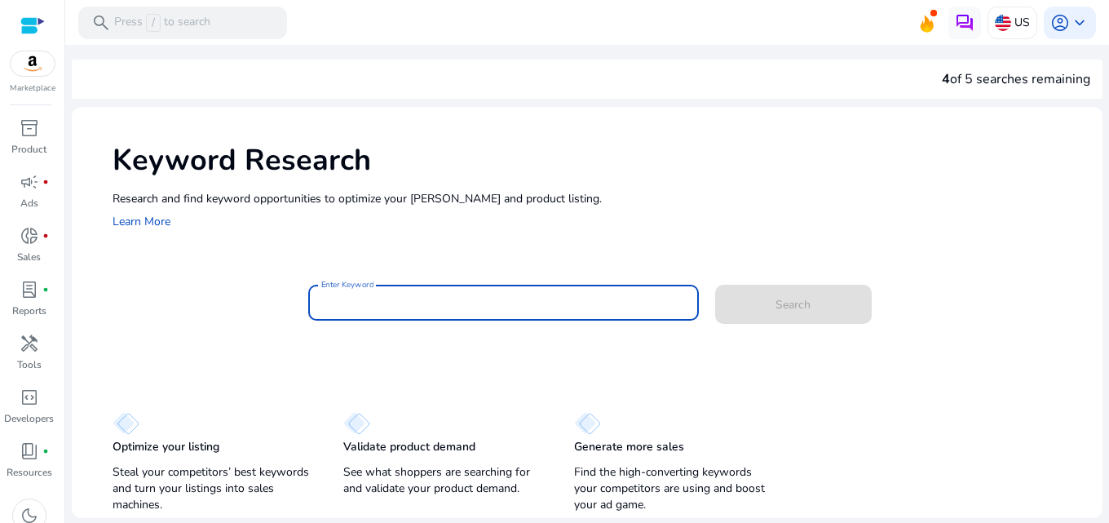 This screenshot has width=1109, height=523. I want to click on img: amazon.svg, so click(33, 64).